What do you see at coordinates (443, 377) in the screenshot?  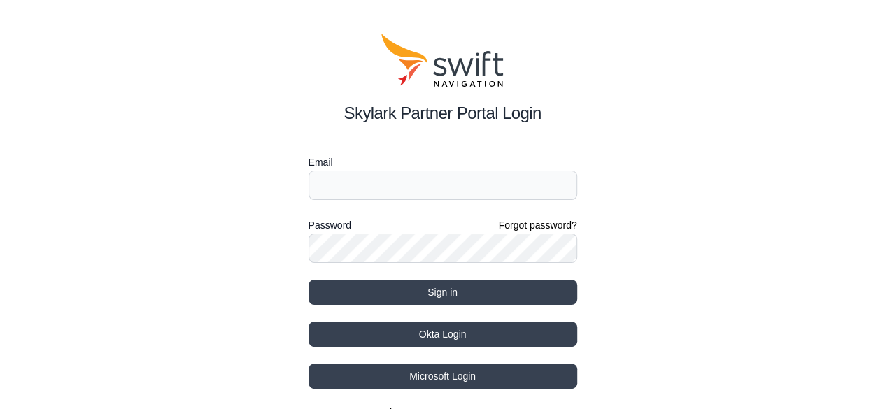 I see `button: Microsoft Login` at bounding box center [443, 377].